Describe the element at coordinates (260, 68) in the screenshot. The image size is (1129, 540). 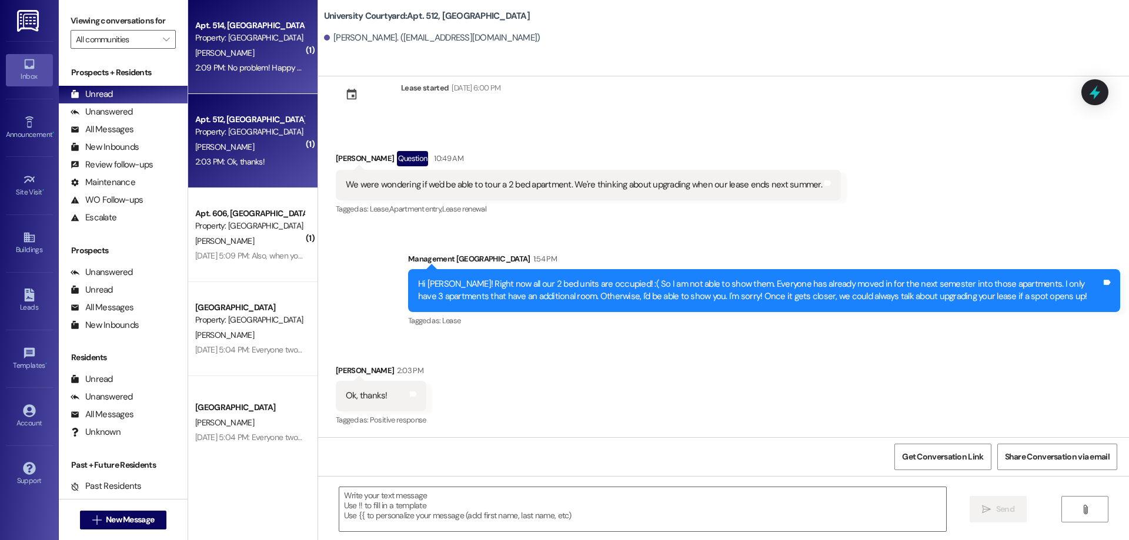
I see `div: 2:09 PM: No problem! Happy to help :)` at that location.